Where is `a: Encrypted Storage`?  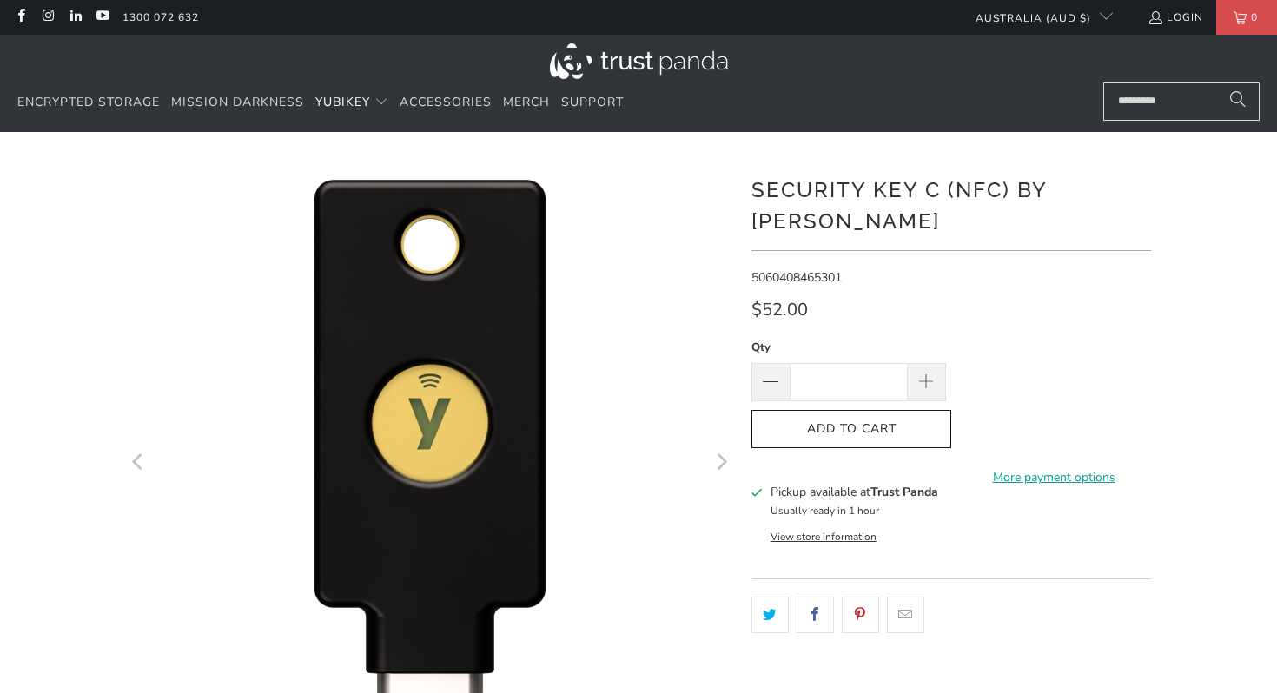 a: Encrypted Storage is located at coordinates (89, 102).